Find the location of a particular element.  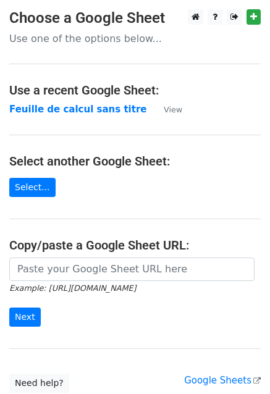

input: Paste your Google Sheet URL here is located at coordinates (132, 269).